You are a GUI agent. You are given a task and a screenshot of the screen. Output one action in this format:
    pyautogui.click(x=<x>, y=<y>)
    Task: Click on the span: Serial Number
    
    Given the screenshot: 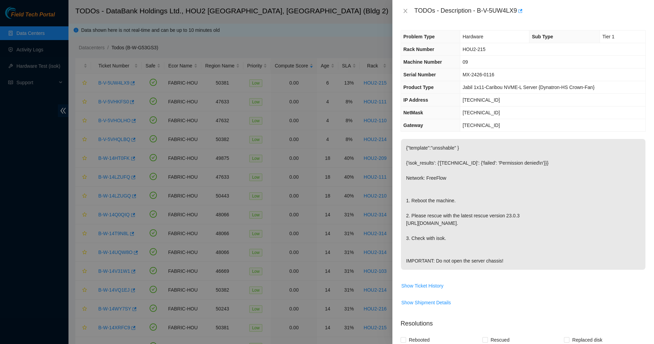 What is the action you would take?
    pyautogui.click(x=420, y=75)
    